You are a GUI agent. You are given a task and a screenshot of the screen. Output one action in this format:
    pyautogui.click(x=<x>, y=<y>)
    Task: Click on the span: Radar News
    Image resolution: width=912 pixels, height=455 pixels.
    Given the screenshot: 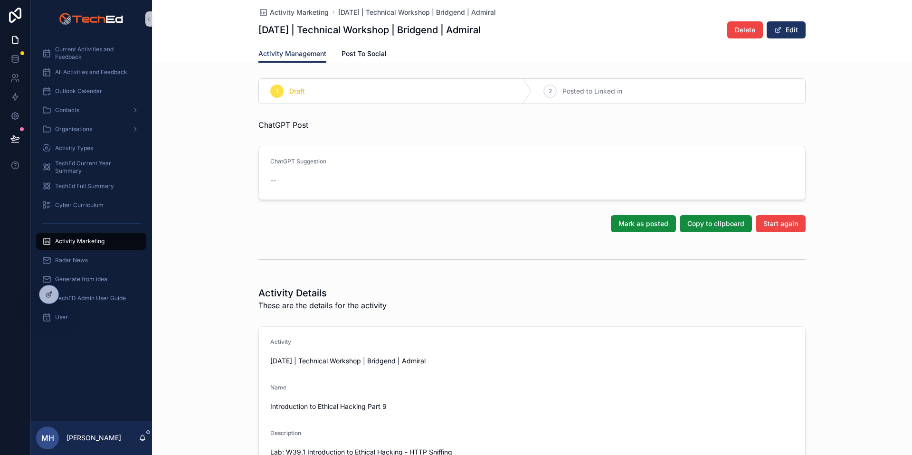 What is the action you would take?
    pyautogui.click(x=71, y=260)
    